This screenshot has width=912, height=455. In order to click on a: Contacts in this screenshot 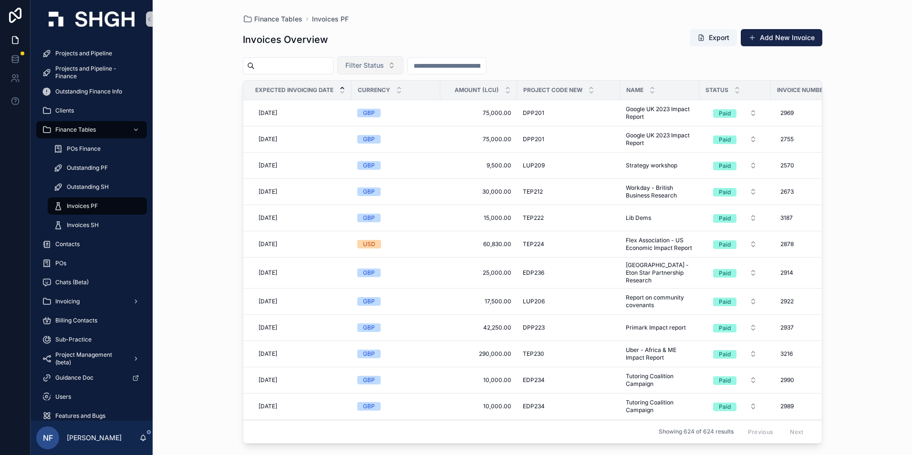, I will do `click(92, 244)`.